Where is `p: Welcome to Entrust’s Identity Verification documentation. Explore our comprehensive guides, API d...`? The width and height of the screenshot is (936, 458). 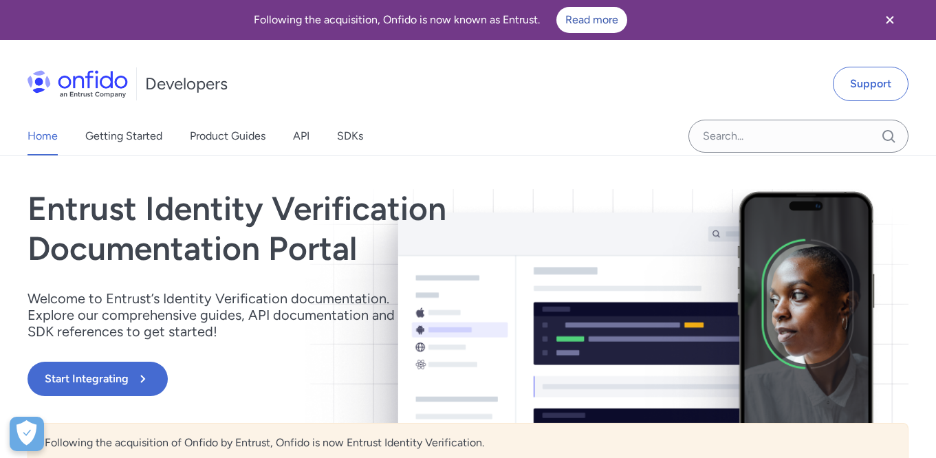 p: Welcome to Entrust’s Identity Verification documentation. Explore our comprehensive guides, API d... is located at coordinates (220, 315).